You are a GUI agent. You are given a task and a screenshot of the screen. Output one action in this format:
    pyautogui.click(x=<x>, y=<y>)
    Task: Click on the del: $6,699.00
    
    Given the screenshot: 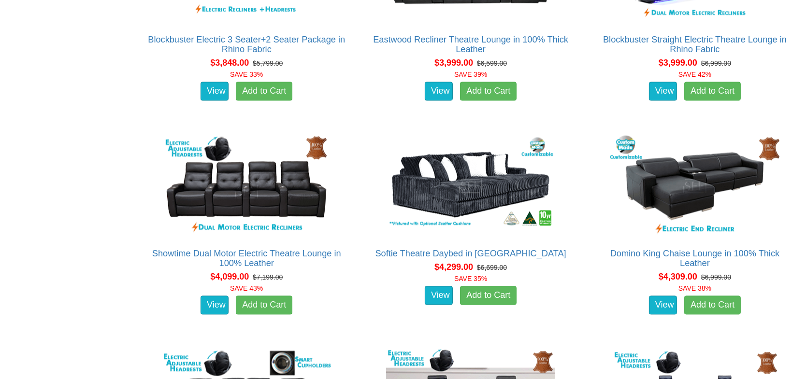 What is the action you would take?
    pyautogui.click(x=492, y=268)
    